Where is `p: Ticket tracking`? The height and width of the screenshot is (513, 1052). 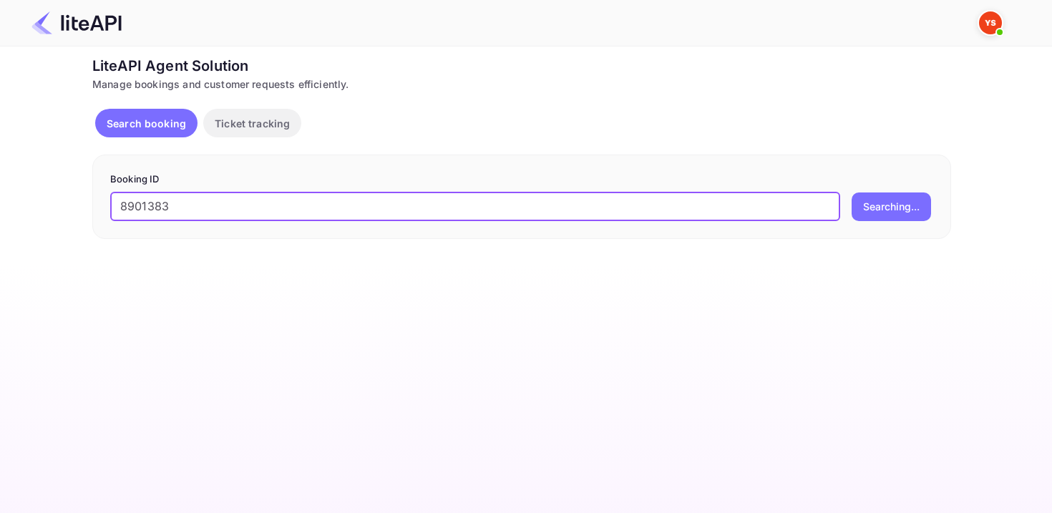
p: Ticket tracking is located at coordinates (252, 123).